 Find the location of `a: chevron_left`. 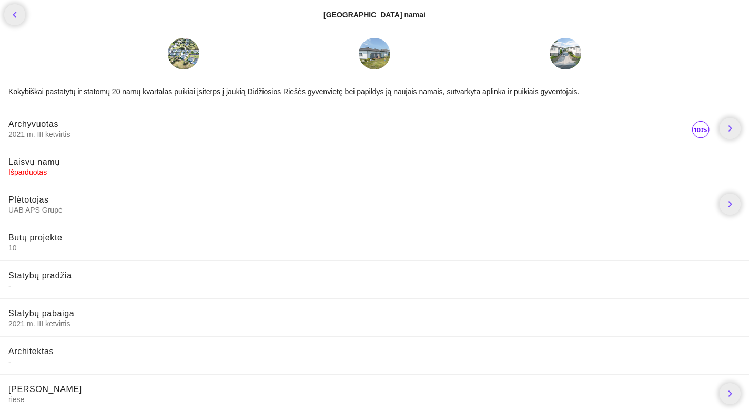

a: chevron_left is located at coordinates (15, 15).